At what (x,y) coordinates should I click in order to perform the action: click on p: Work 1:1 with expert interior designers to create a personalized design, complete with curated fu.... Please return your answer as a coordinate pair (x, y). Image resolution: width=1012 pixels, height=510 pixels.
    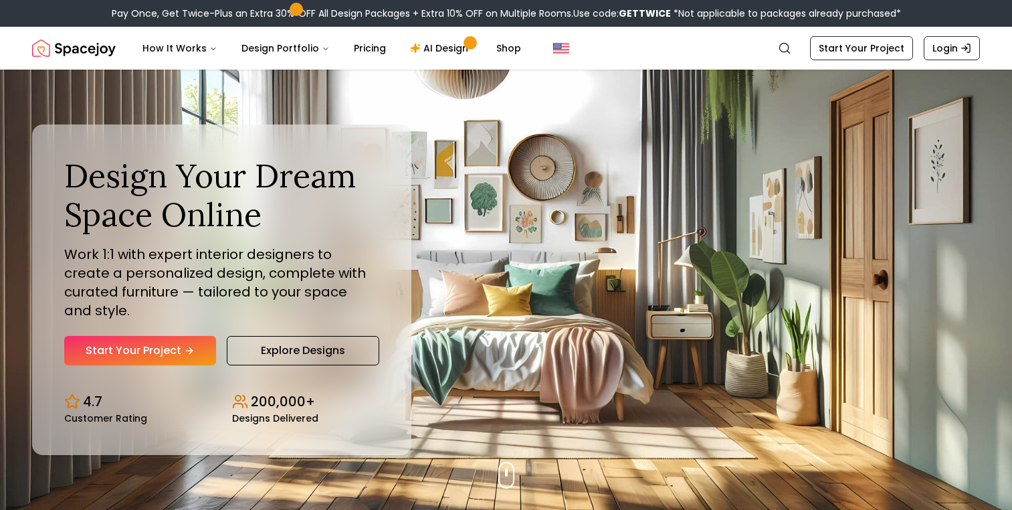
    Looking at the image, I should click on (221, 282).